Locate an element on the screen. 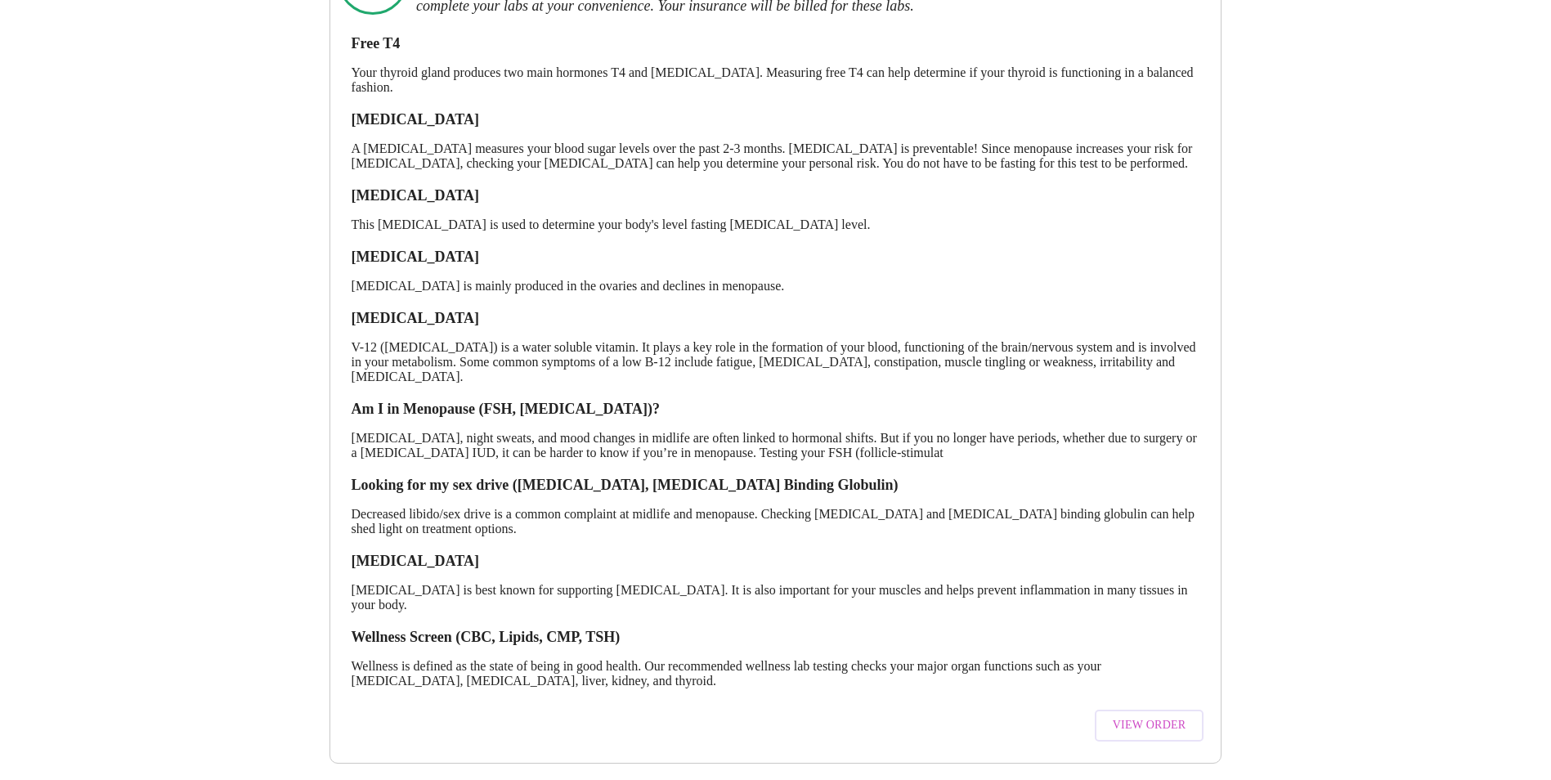  h3: Free T4 is located at coordinates (776, 43).